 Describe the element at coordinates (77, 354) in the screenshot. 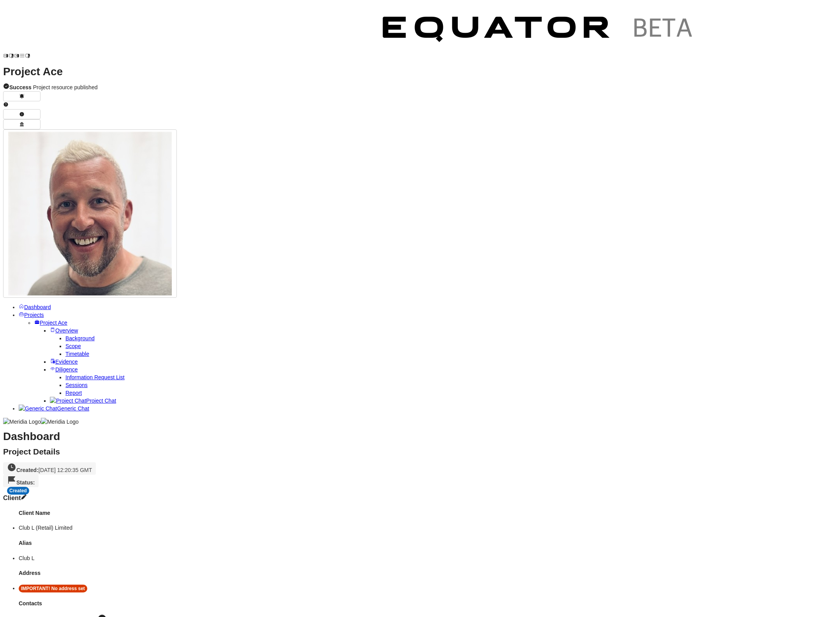

I see `a: Timetable` at that location.